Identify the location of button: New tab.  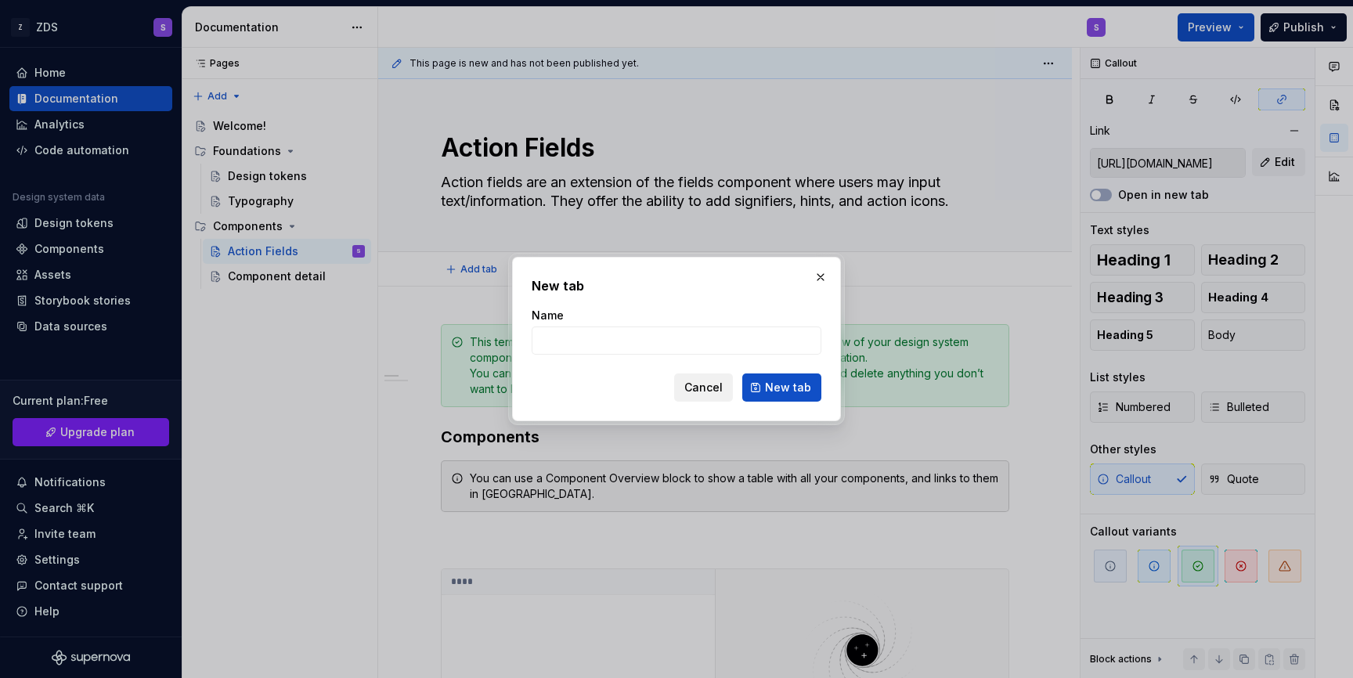
(781, 387).